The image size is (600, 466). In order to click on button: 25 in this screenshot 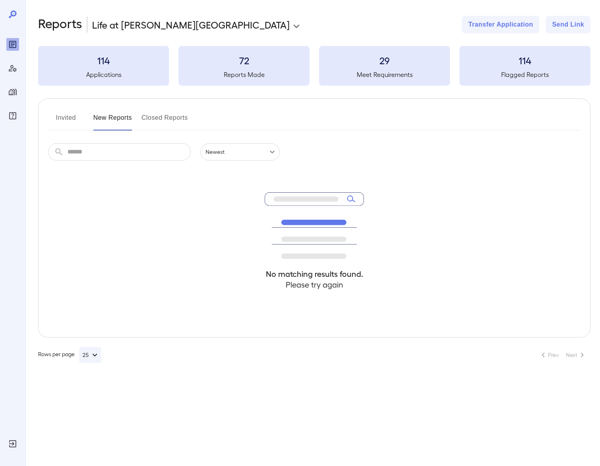, I will do `click(90, 355)`.